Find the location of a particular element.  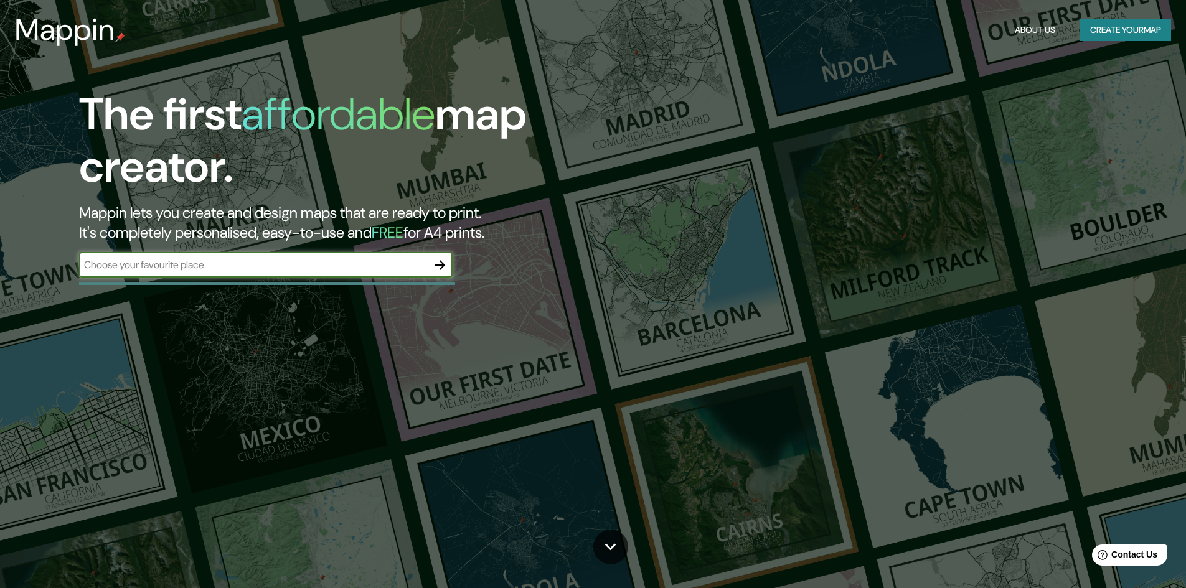

h5: FREE is located at coordinates (387, 232).